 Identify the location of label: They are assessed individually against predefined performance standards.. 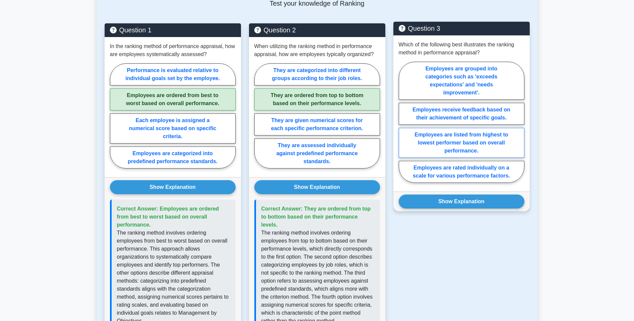
(317, 154).